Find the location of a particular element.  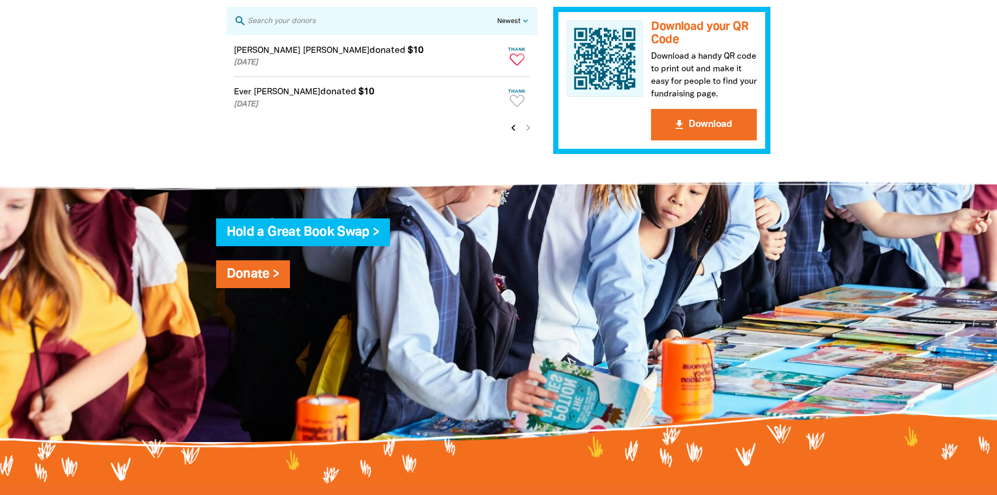

button: get_appDownload is located at coordinates (704, 125).